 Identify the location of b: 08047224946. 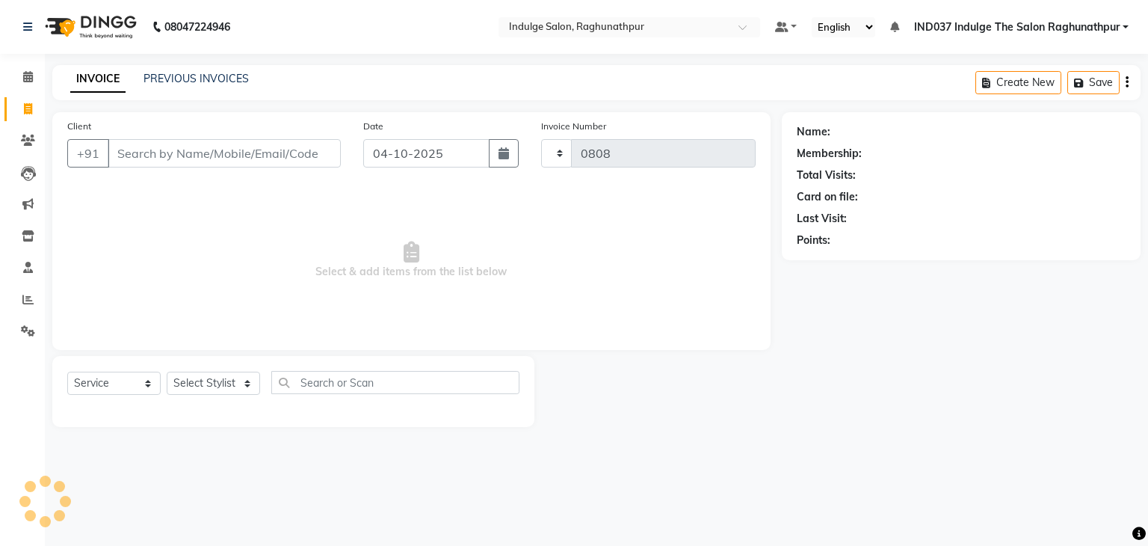
(197, 27).